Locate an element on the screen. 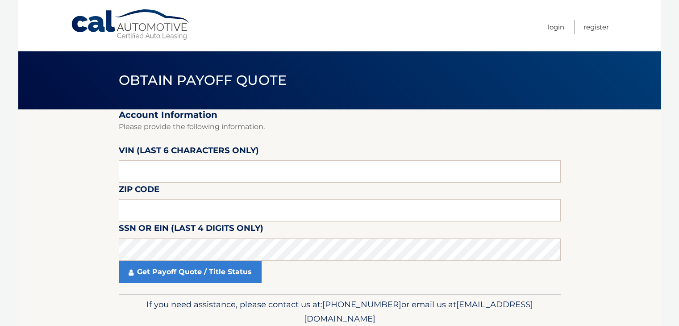 The image size is (679, 326). a: Get Payoff Quote / Title Status is located at coordinates (190, 272).